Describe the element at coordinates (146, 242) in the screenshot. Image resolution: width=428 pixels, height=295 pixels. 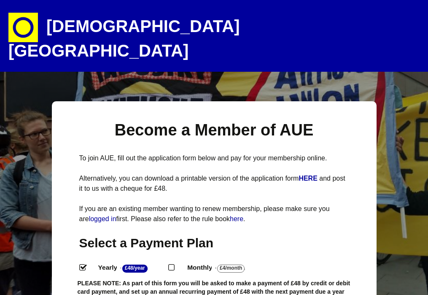
I see `span: Select a Payment Plan` at that location.